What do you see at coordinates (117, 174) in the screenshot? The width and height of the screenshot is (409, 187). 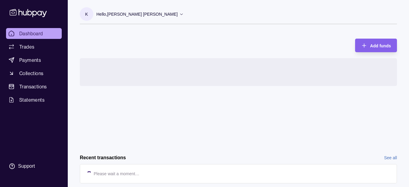 I see `p: Please wait a moment…` at bounding box center [117, 174].